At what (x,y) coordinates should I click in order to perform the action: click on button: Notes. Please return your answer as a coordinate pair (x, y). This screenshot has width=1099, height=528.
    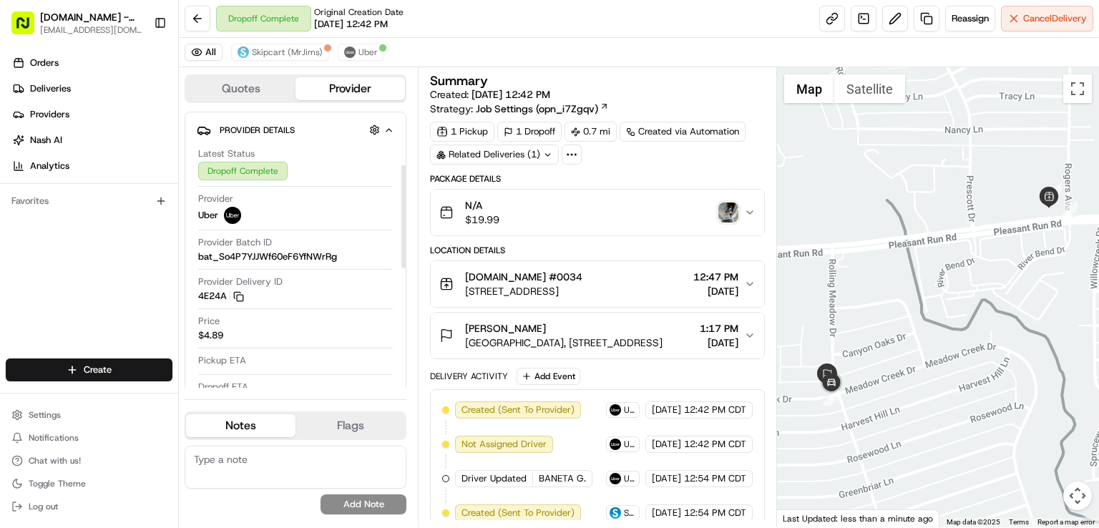
    Looking at the image, I should click on (240, 426).